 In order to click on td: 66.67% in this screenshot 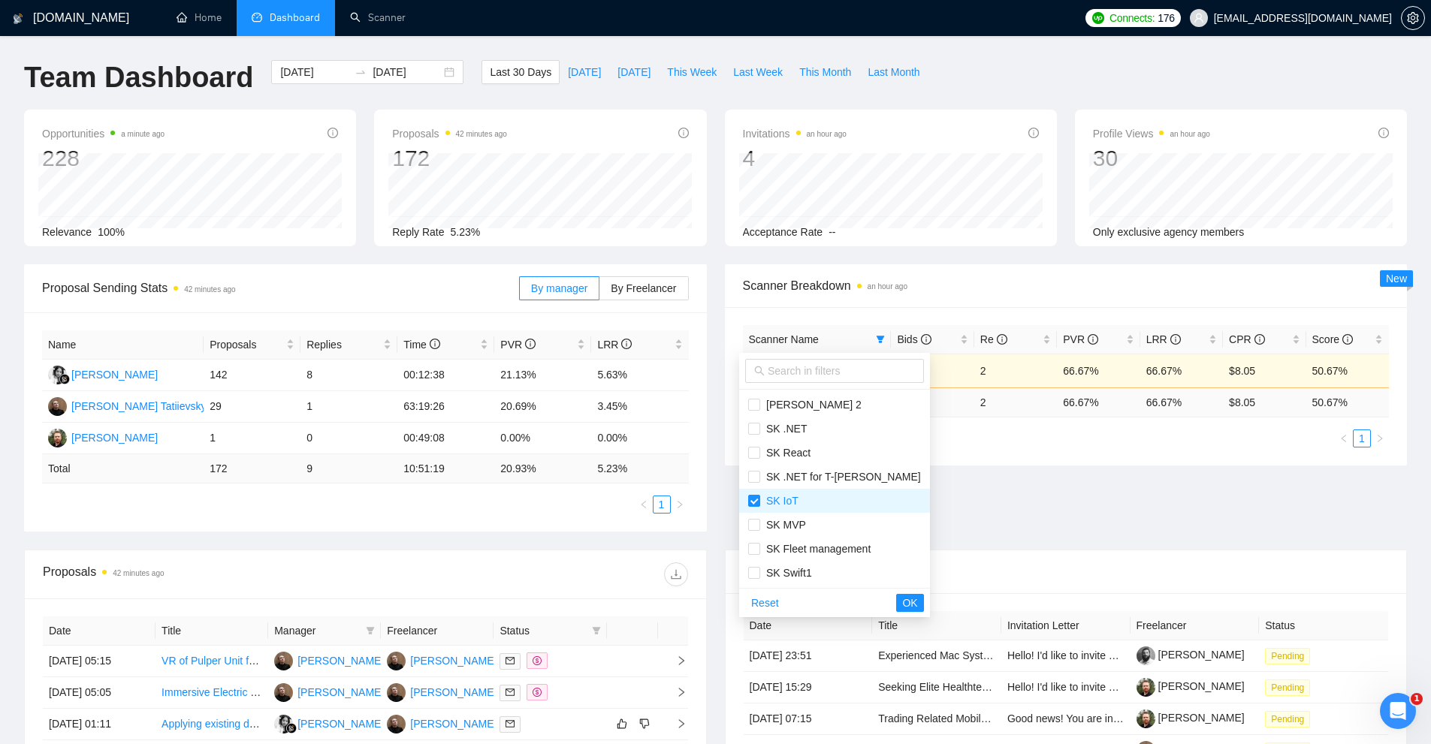, I will do `click(1182, 370)`.